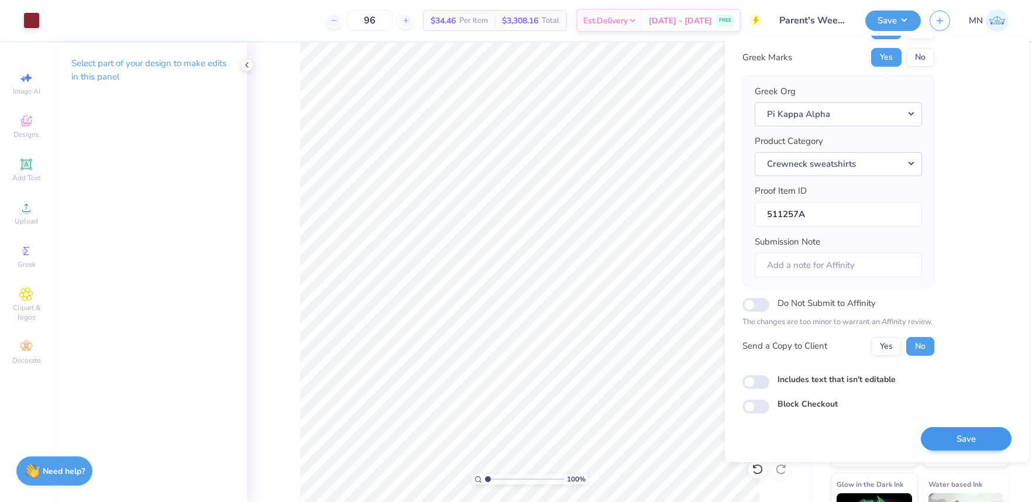  Describe the element at coordinates (839, 164) in the screenshot. I see `button: Crewneck sweatshirts` at that location.